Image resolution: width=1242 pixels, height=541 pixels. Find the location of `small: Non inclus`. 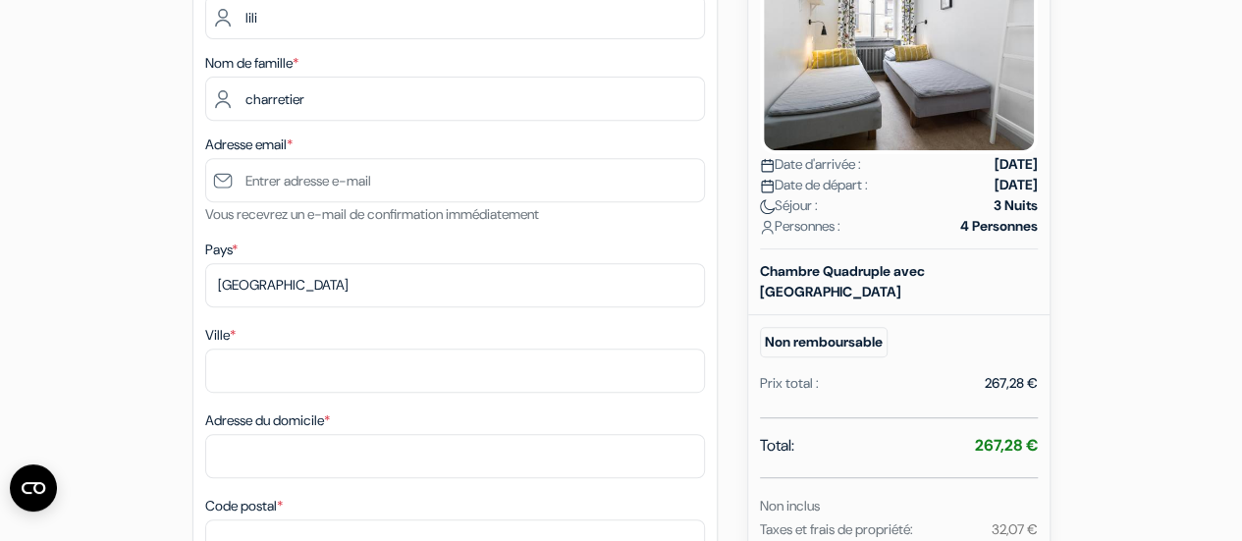

small: Non inclus is located at coordinates (789, 506).